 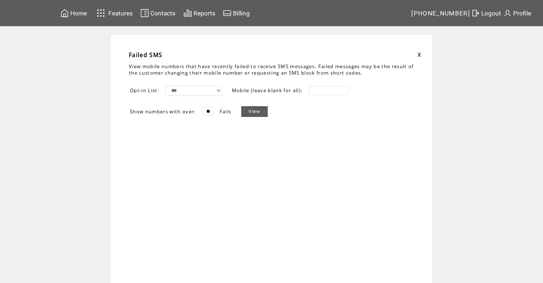 What do you see at coordinates (145, 55) in the screenshot?
I see `span: Failed SMS` at bounding box center [145, 55].